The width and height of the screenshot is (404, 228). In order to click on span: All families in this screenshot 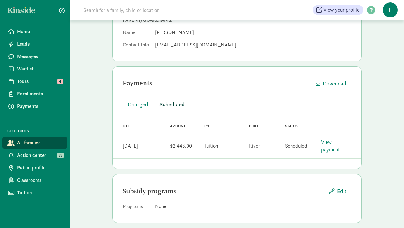, I will do `click(40, 143)`.